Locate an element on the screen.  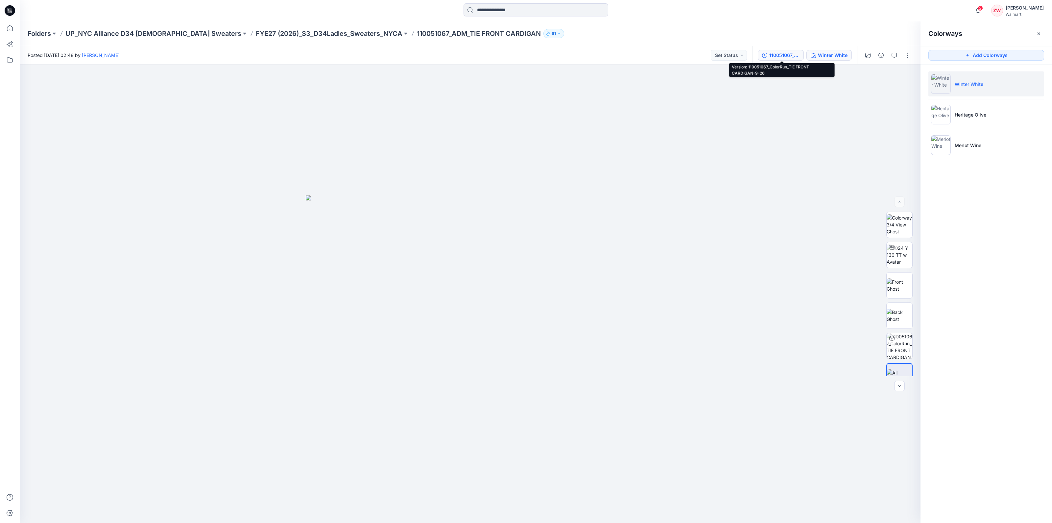
p: Folders is located at coordinates (39, 34).